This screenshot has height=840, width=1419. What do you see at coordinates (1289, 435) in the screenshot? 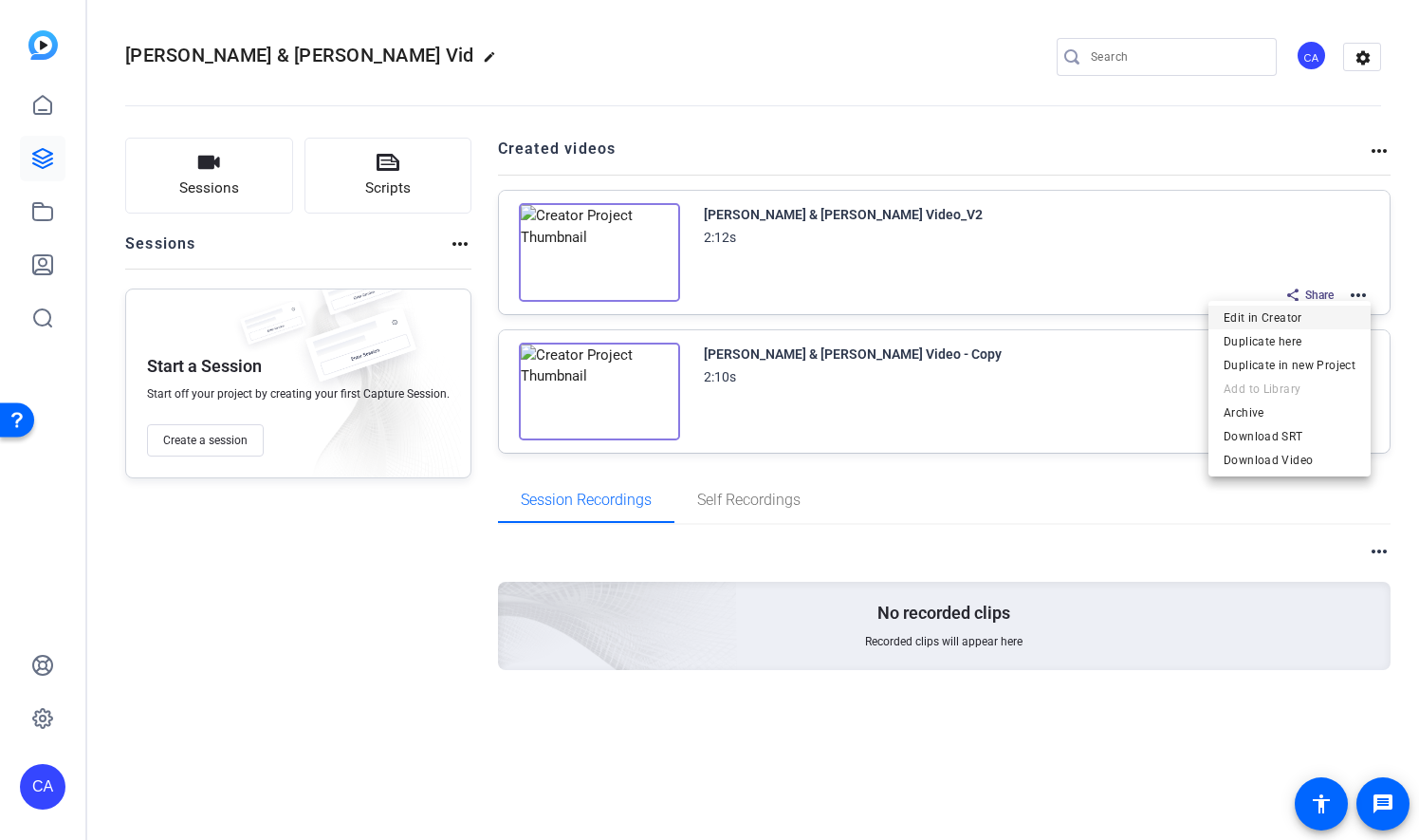
I see `span: Download SRT` at bounding box center [1289, 435].